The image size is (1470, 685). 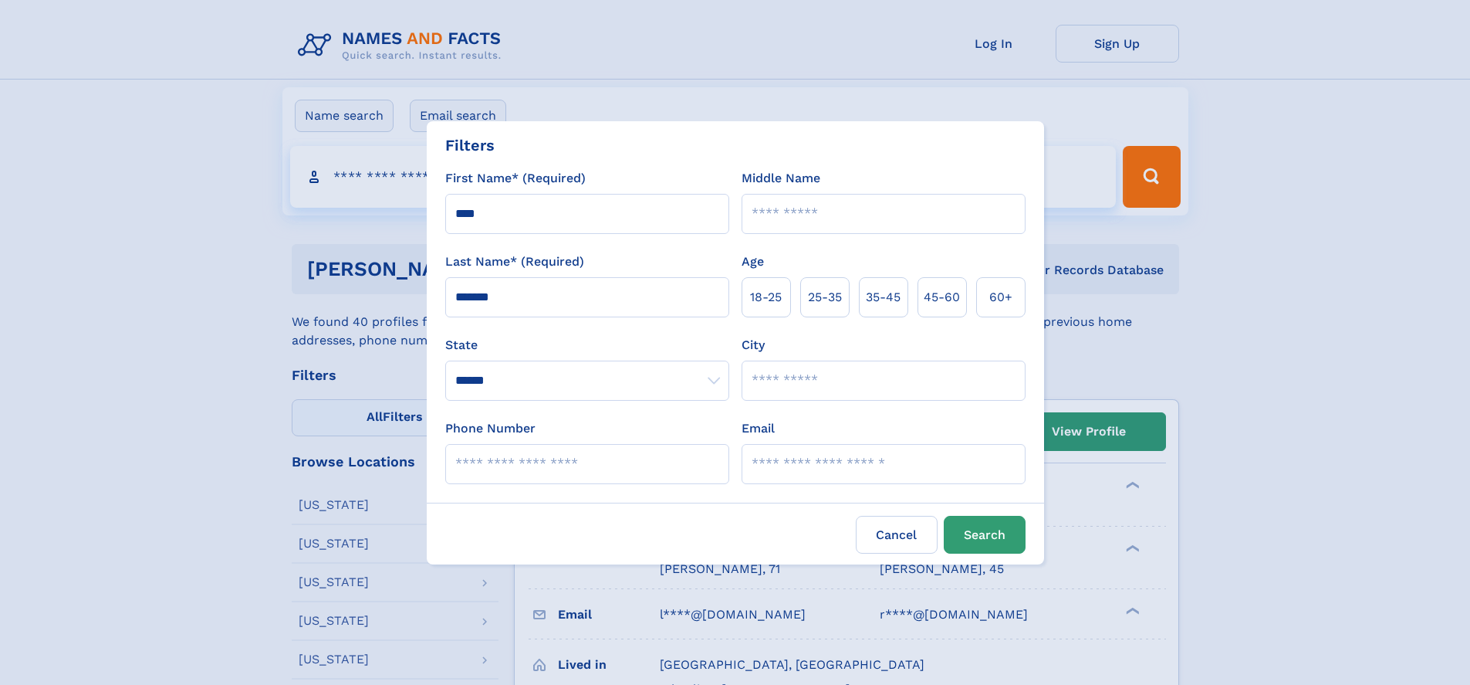 I want to click on label: State, so click(x=587, y=345).